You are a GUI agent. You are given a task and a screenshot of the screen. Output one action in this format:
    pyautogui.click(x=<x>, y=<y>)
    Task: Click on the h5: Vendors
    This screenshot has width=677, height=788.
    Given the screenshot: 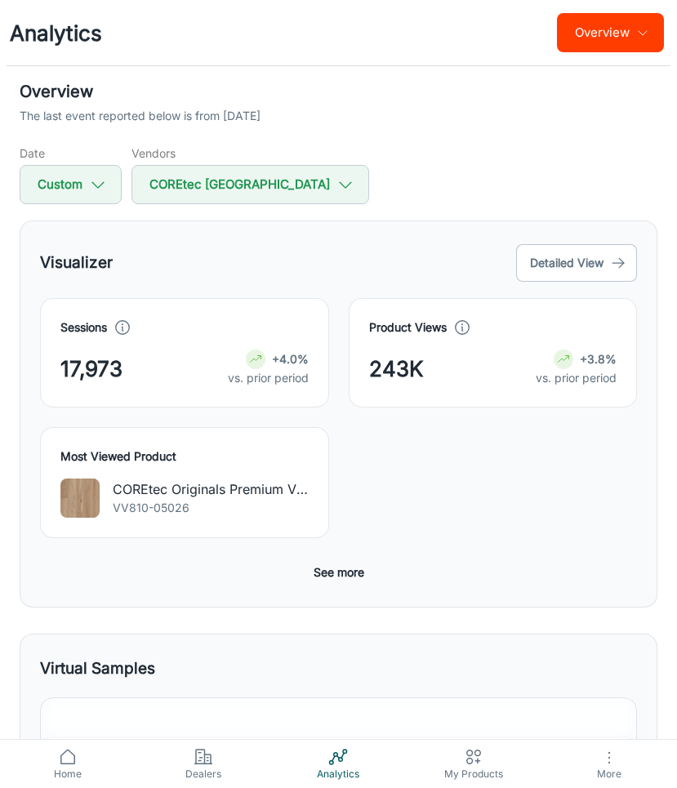 What is the action you would take?
    pyautogui.click(x=250, y=153)
    